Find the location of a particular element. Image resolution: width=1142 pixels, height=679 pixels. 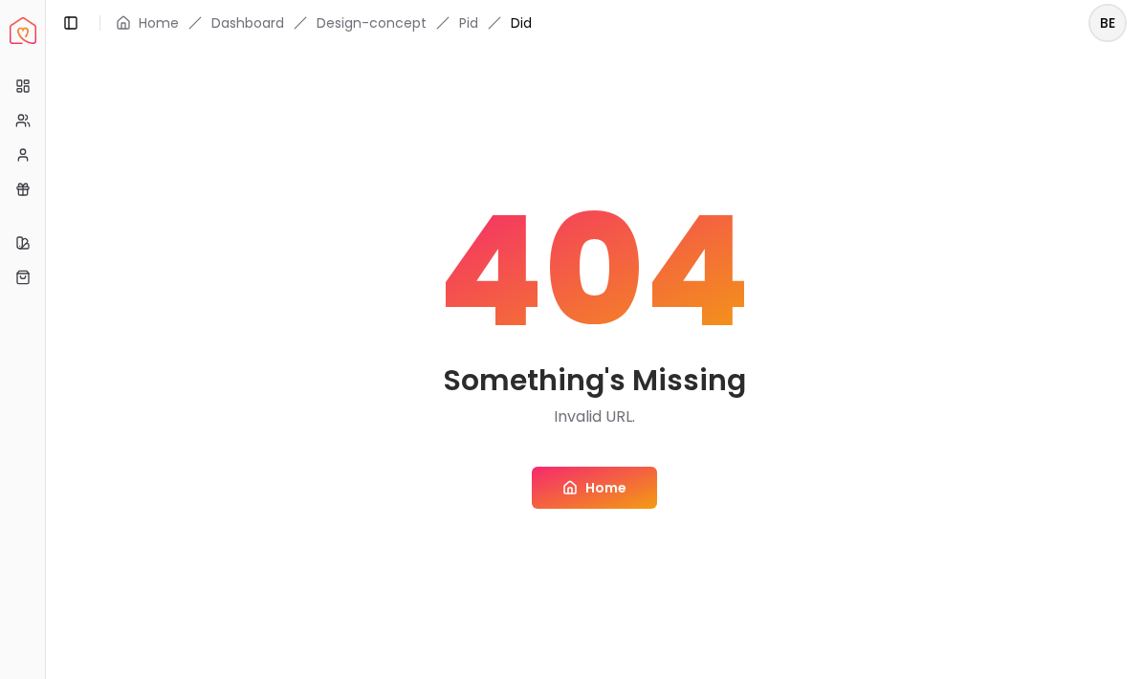

a: Pid is located at coordinates (469, 23).